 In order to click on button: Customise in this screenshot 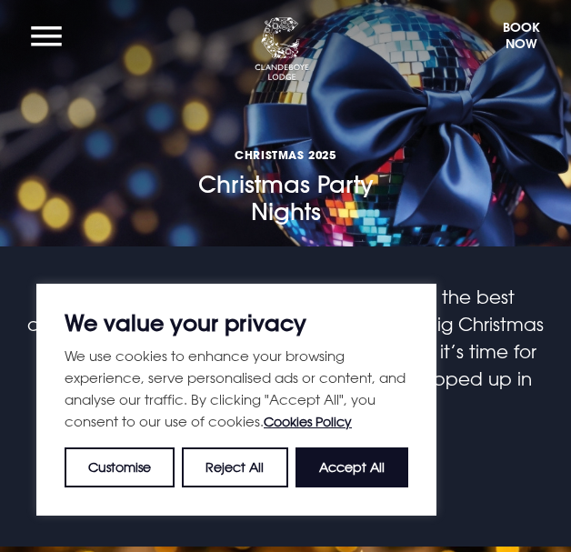, I will do `click(119, 467)`.